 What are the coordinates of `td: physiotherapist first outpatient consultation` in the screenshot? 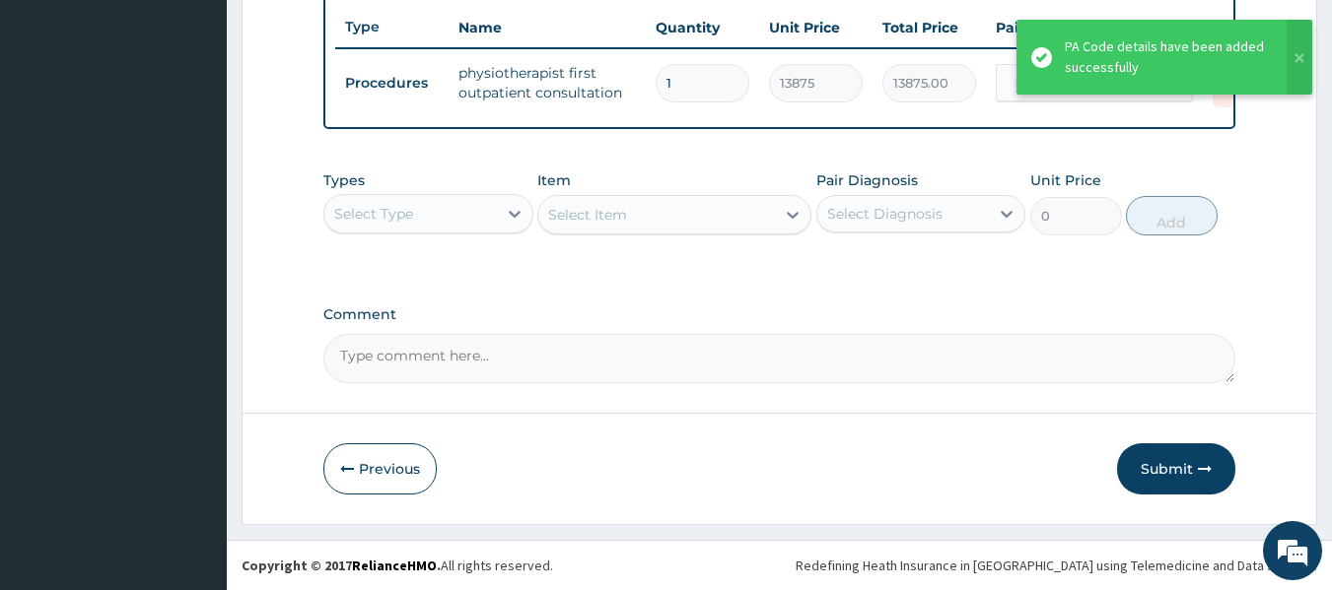 It's located at (547, 83).